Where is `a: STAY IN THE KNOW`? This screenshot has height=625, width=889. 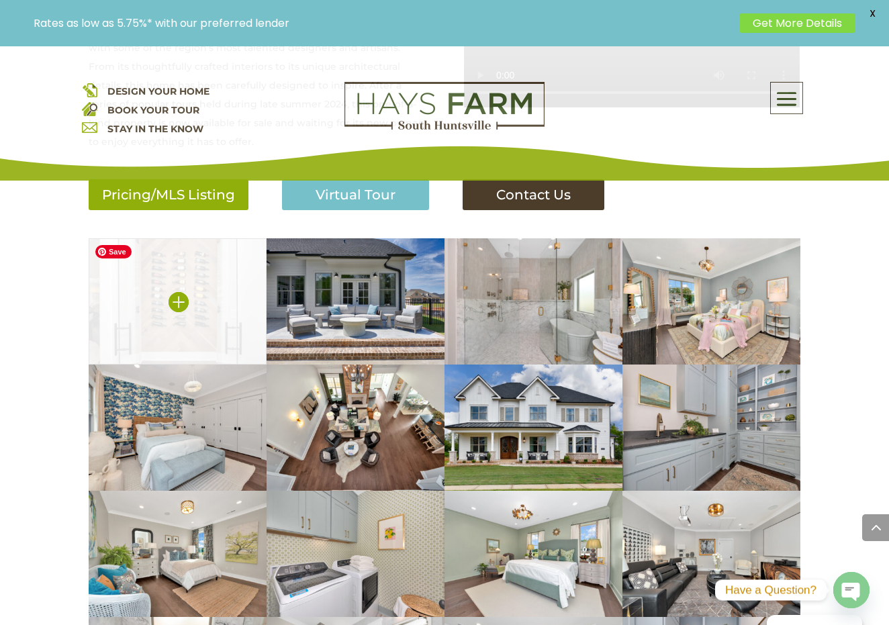
a: STAY IN THE KNOW is located at coordinates (155, 129).